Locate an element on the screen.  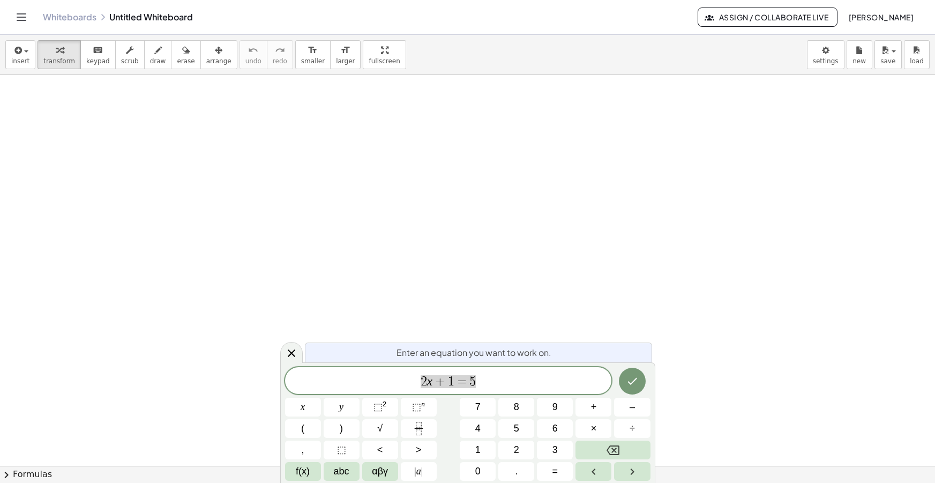
button: Alphabet is located at coordinates (341, 471).